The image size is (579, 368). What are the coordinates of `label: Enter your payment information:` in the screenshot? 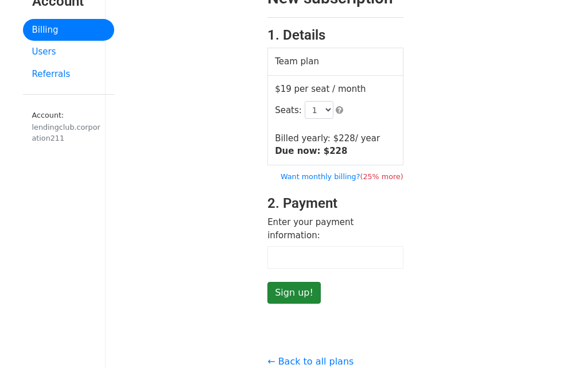 It's located at (335, 228).